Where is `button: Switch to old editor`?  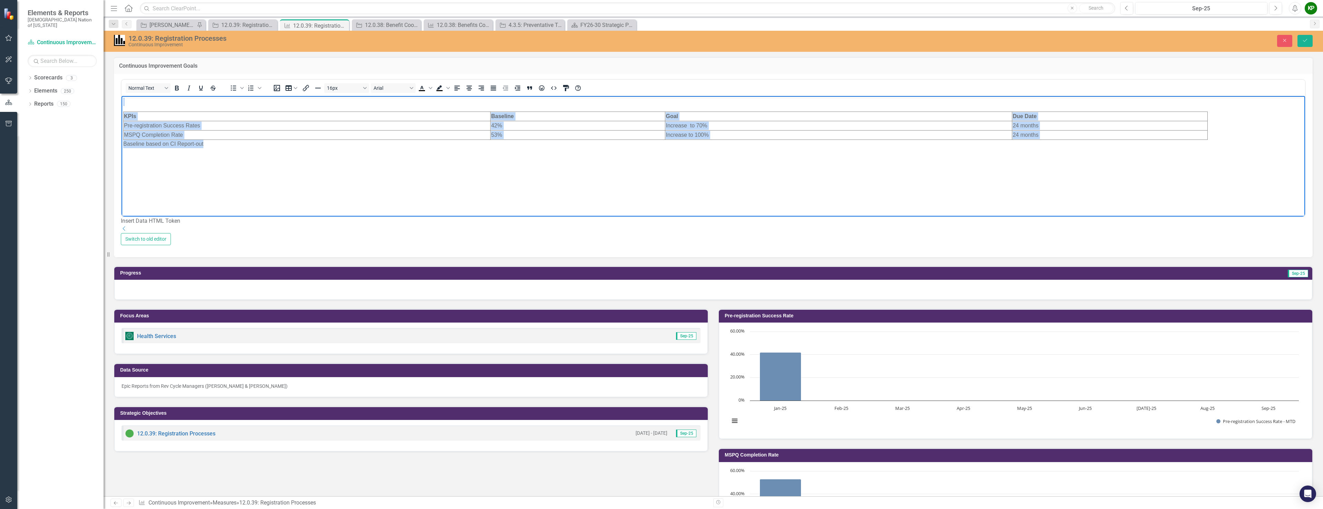
button: Switch to old editor is located at coordinates (146, 239).